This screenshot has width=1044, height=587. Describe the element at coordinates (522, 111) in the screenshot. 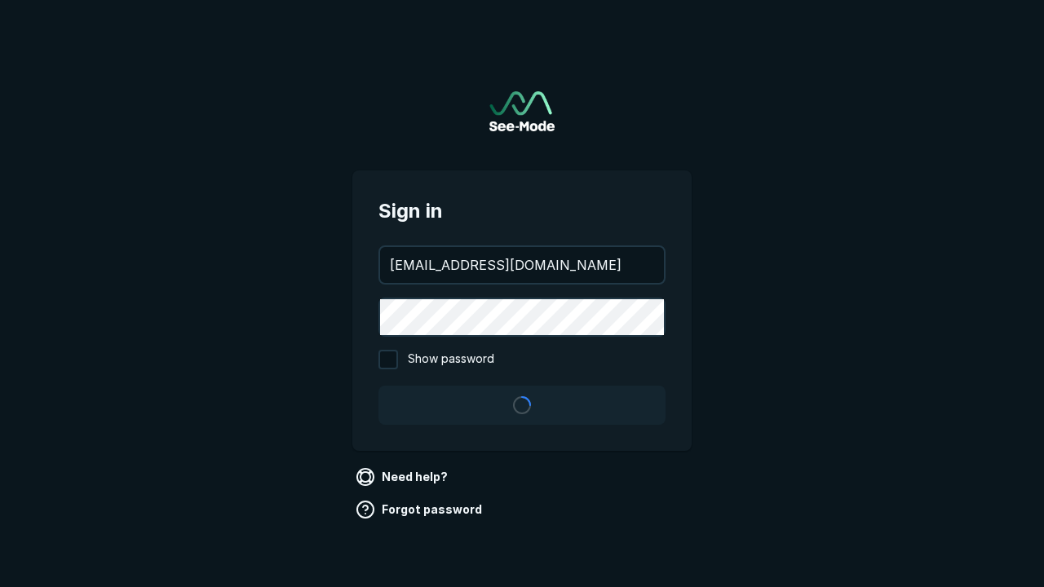

I see `a: Go to sign in` at that location.